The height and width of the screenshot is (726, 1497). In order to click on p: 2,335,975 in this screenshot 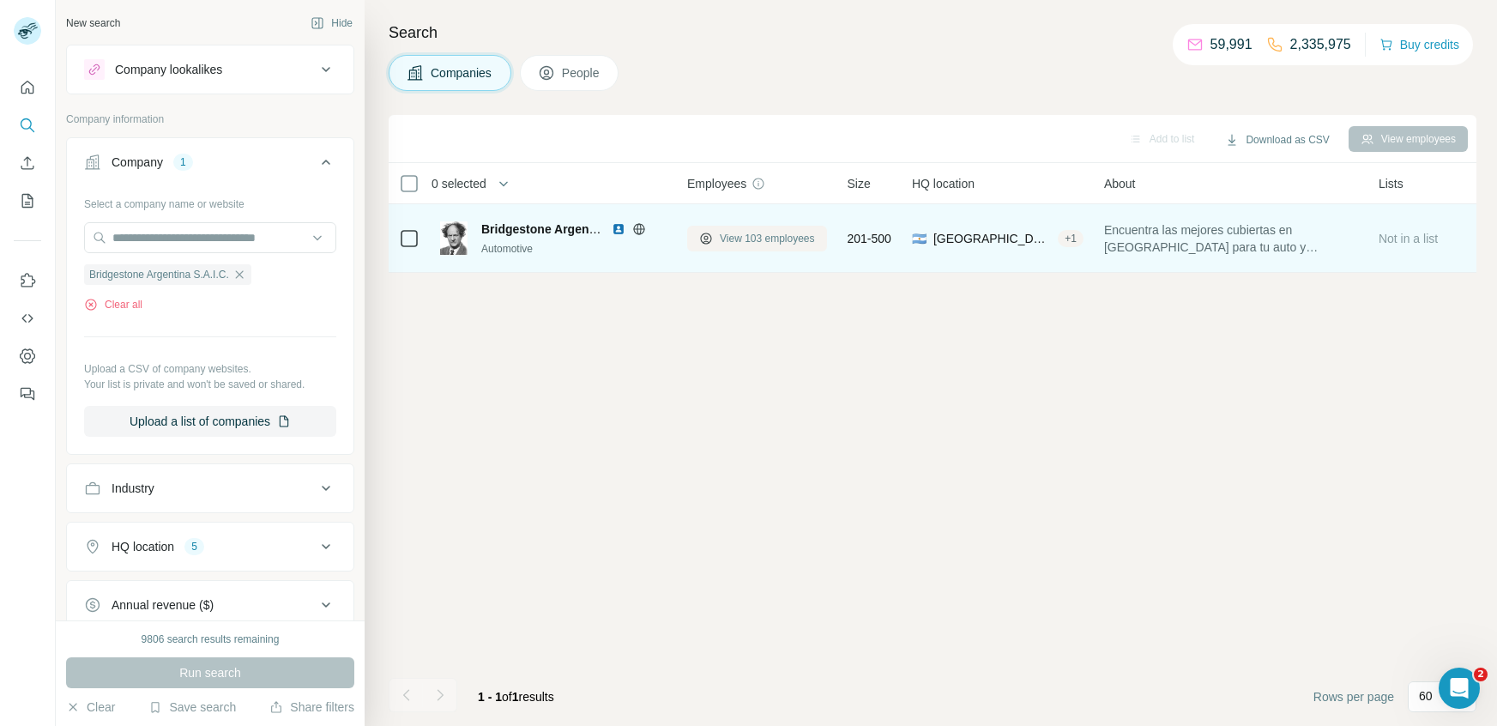, I will do `click(1320, 45)`.